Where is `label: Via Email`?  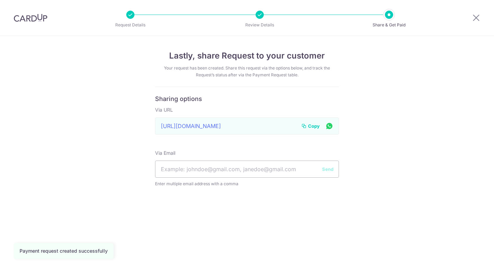
label: Via Email is located at coordinates (165, 153).